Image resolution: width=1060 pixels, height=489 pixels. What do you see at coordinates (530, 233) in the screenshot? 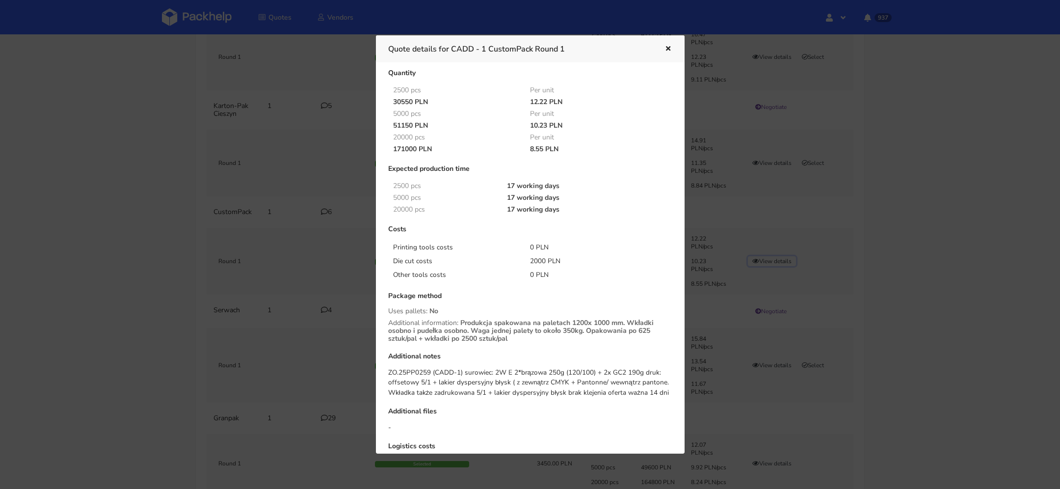
I see `div: Costs` at bounding box center [530, 233].